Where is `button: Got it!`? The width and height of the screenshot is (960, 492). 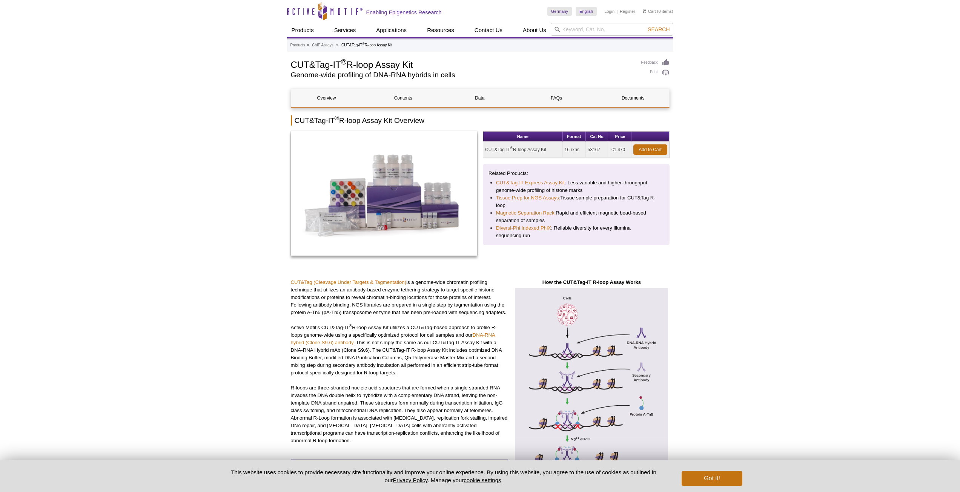
button: Got it! is located at coordinates (712, 478).